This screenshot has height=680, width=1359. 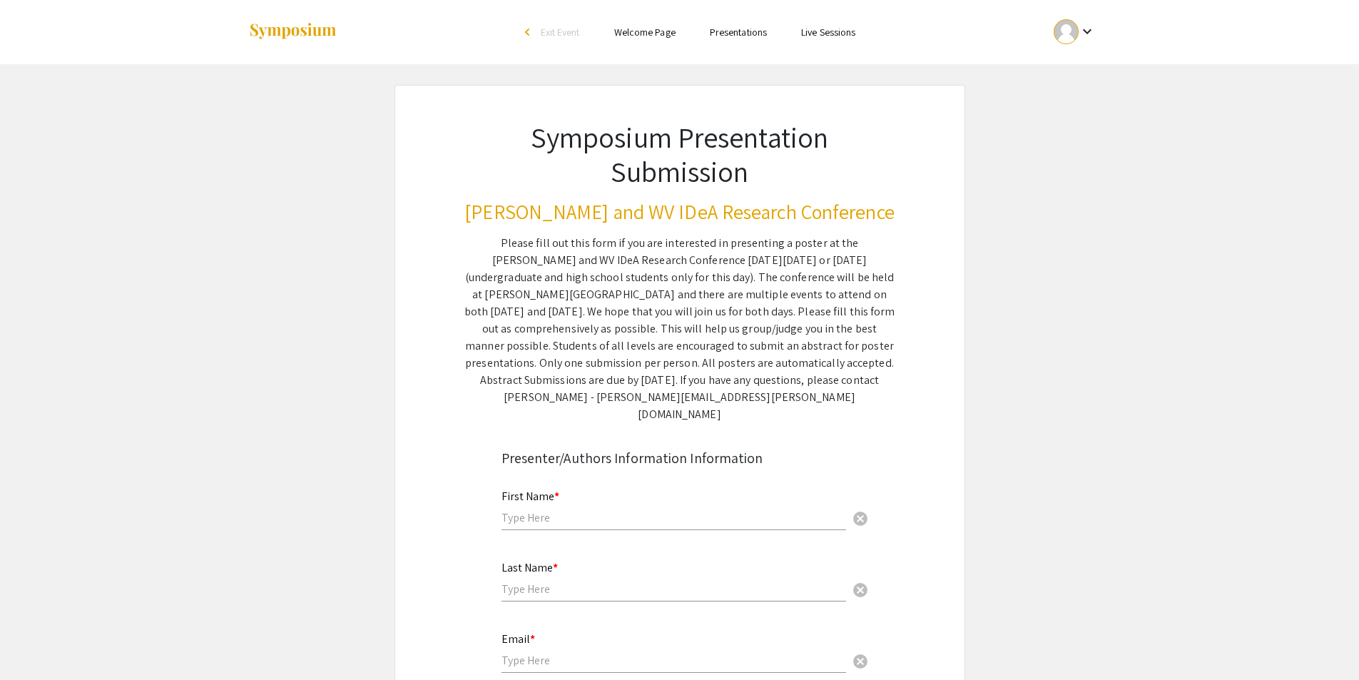 What do you see at coordinates (529, 32) in the screenshot?
I see `div: arrow_back_ios` at bounding box center [529, 32].